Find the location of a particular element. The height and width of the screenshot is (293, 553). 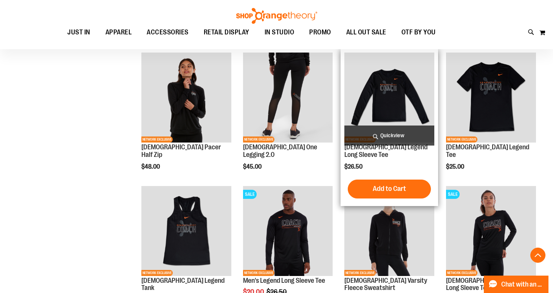

a: OTF Ladies Coach FA23 Legend LS Tee - Black primary imageNETWORK EXCLUSIVE is located at coordinates (389, 98).